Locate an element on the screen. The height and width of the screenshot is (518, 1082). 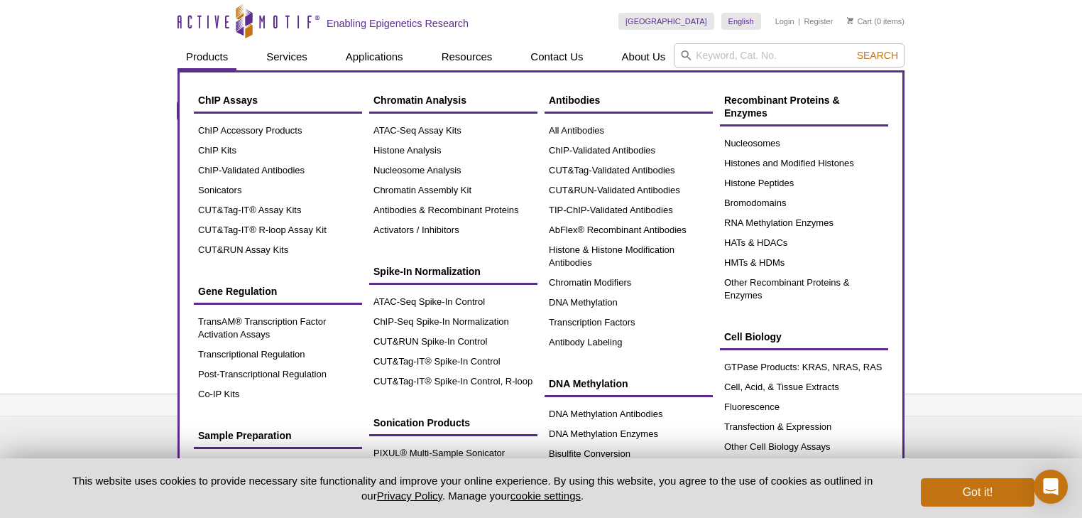
a: Antibodies & Recombinant Proteins is located at coordinates (453, 210).